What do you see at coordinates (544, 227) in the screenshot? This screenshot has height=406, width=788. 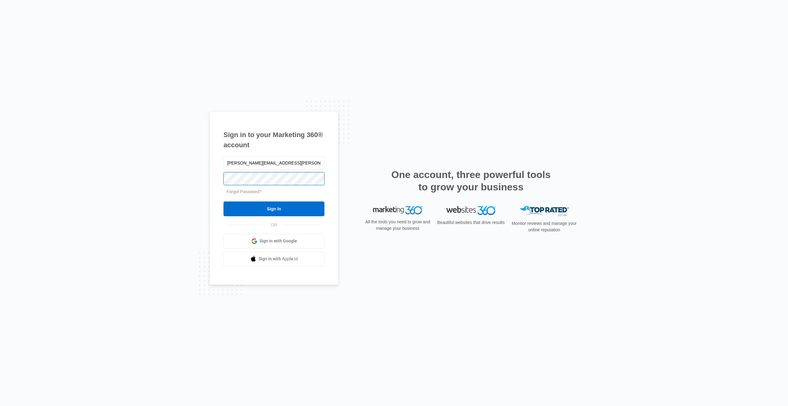 I see `p: Monitor reviews and manage your online reputation` at bounding box center [544, 227].